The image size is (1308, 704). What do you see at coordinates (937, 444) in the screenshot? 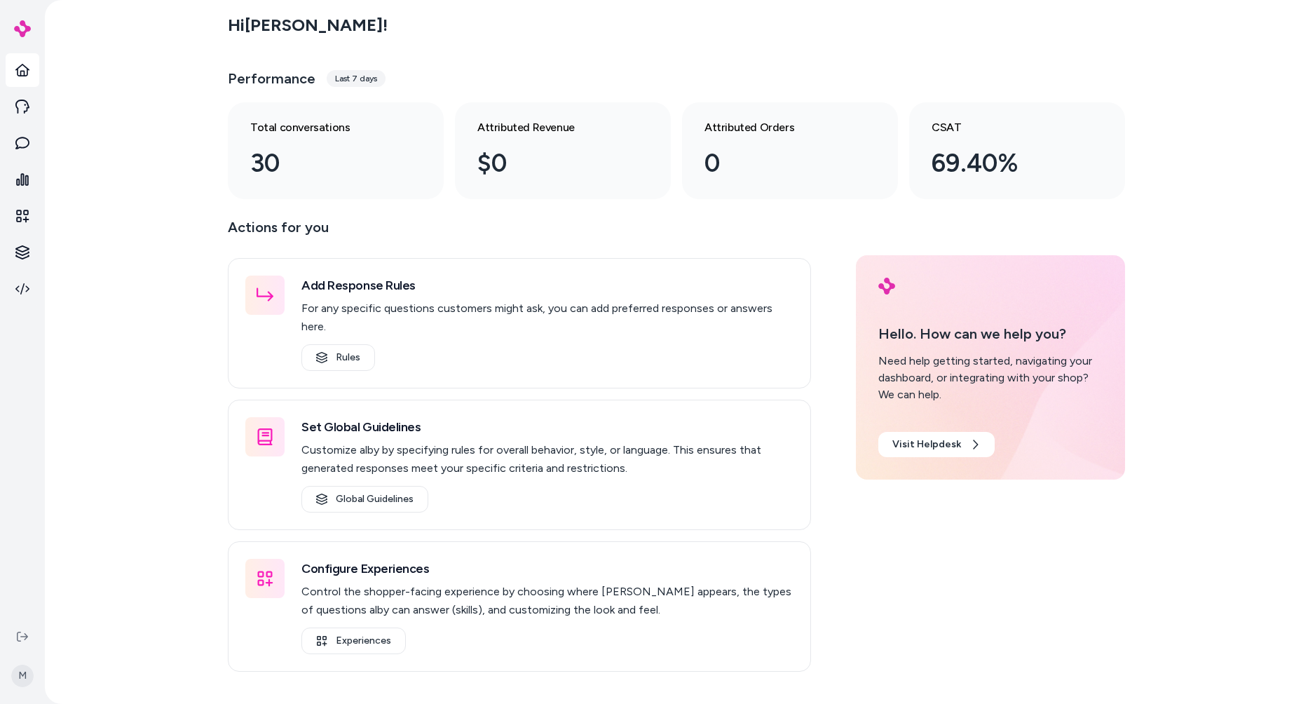
I see `a: Visit Helpdesk` at bounding box center [937, 444].